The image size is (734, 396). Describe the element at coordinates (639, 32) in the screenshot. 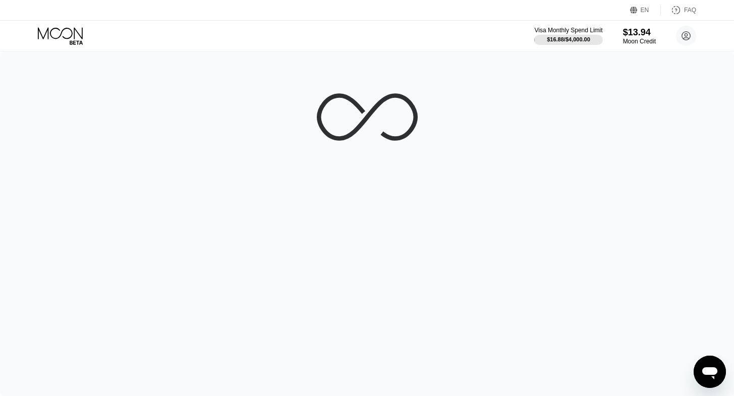

I see `div: $13.94` at that location.